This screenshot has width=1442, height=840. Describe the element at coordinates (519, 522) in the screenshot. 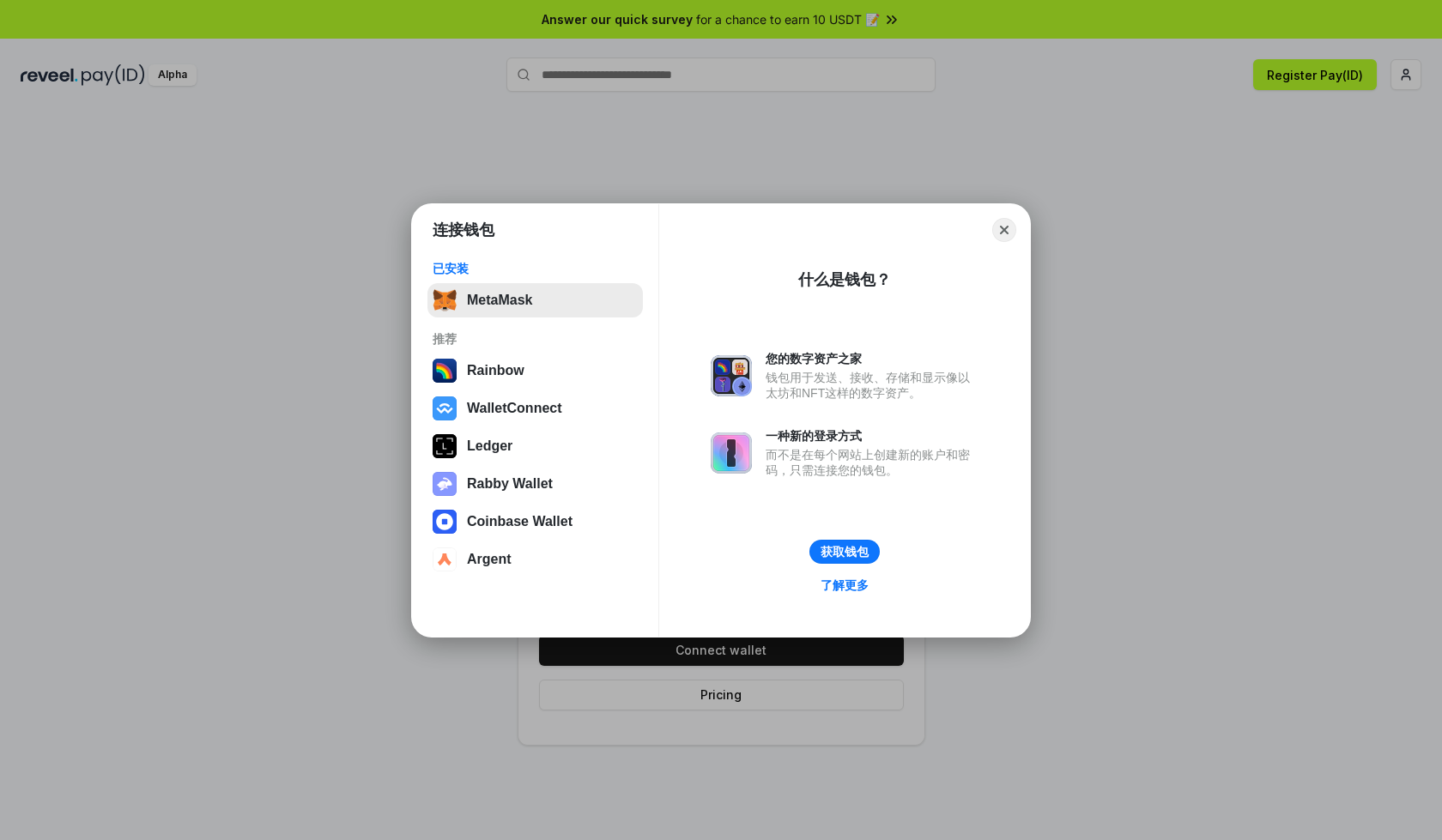

I see `div: Coinbase Wallet` at that location.